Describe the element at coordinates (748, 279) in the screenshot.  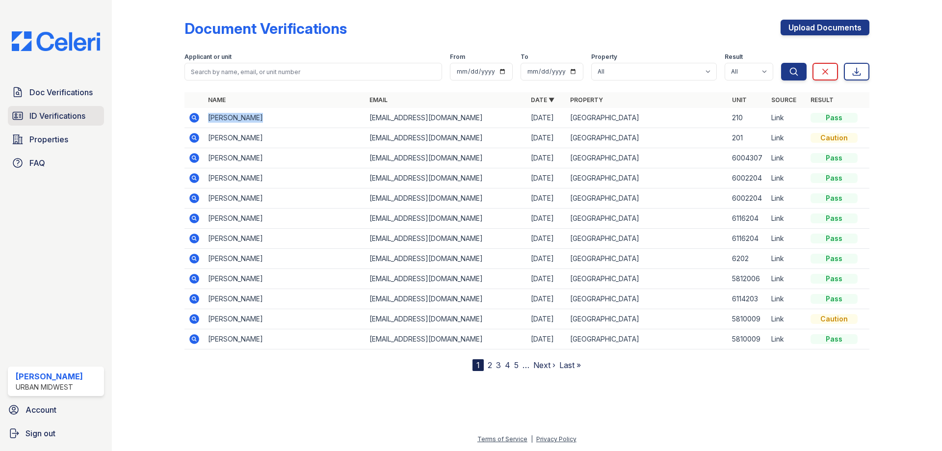
I see `td: 5812006` at that location.